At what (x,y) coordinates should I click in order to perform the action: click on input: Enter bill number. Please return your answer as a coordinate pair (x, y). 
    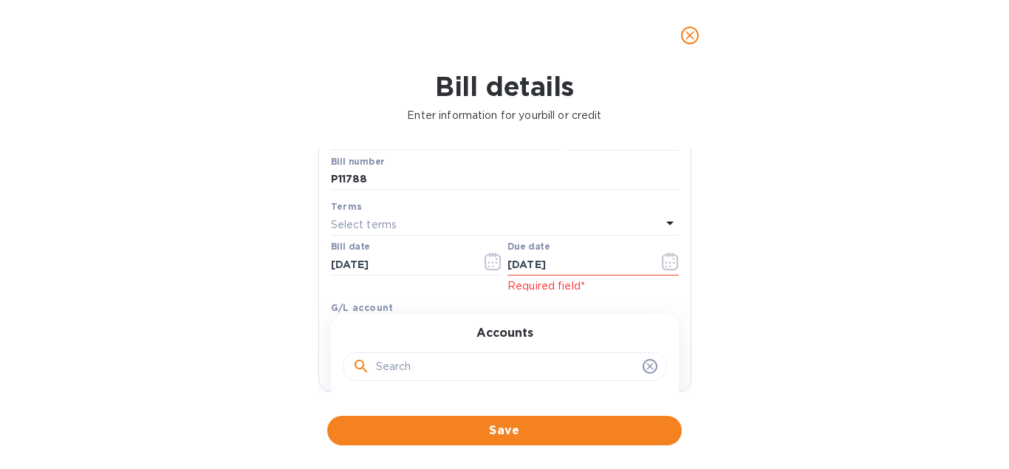
    Looking at the image, I should click on (505, 180).